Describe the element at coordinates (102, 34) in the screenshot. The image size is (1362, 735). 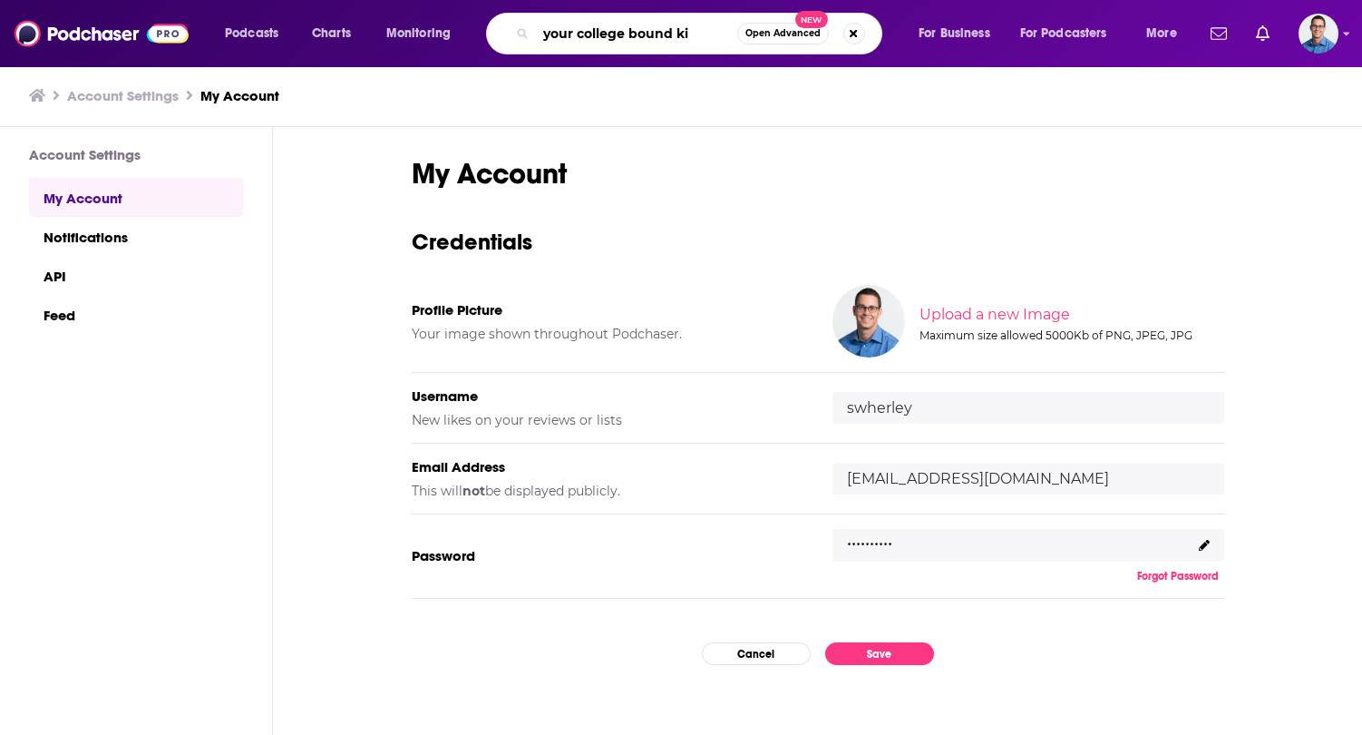
I see `img: Podchaser - Follow, Share and Rate Podcasts` at that location.